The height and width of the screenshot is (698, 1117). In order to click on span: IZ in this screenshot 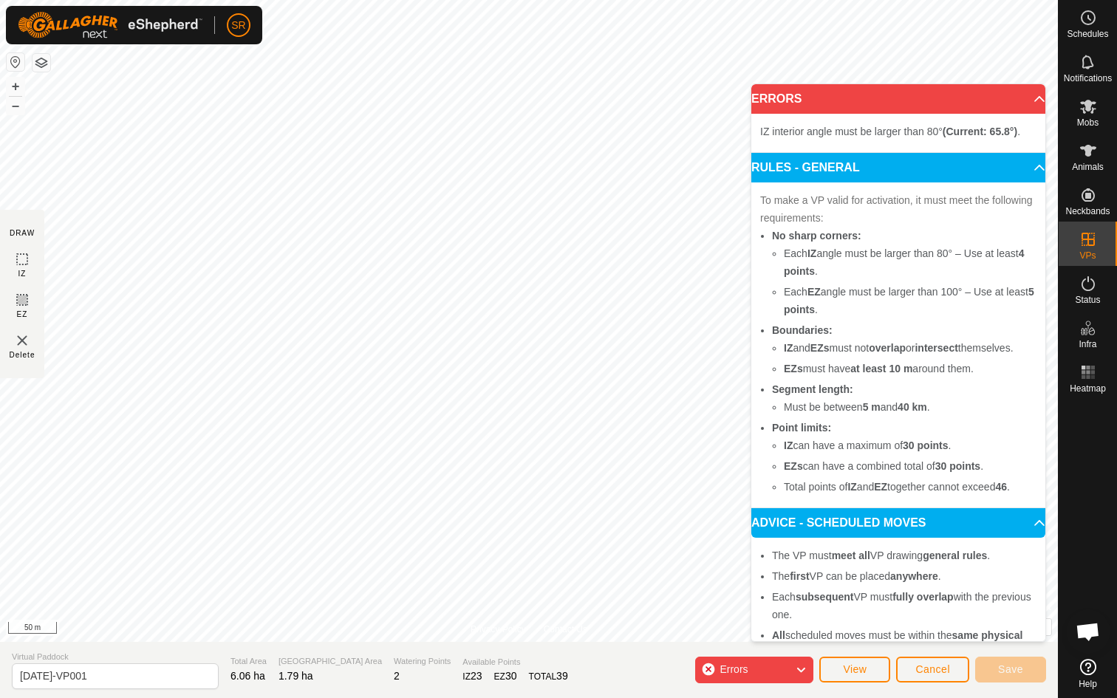, I will do `click(22, 273)`.